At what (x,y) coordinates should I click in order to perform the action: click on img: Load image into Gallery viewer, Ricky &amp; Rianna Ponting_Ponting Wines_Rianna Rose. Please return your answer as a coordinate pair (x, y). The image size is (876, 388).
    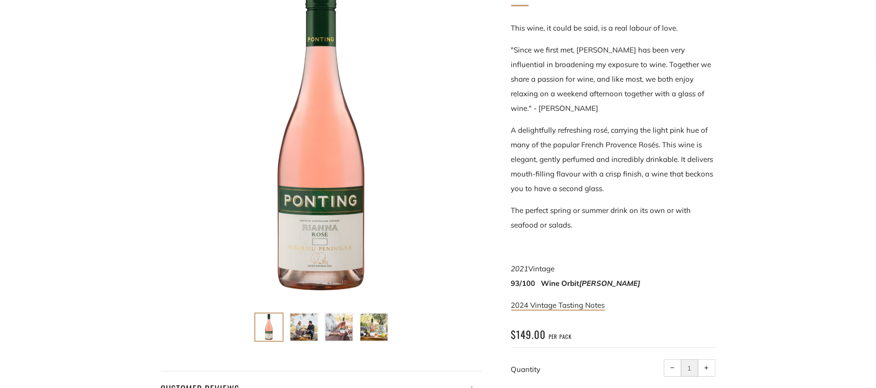
    Looking at the image, I should click on (304, 327).